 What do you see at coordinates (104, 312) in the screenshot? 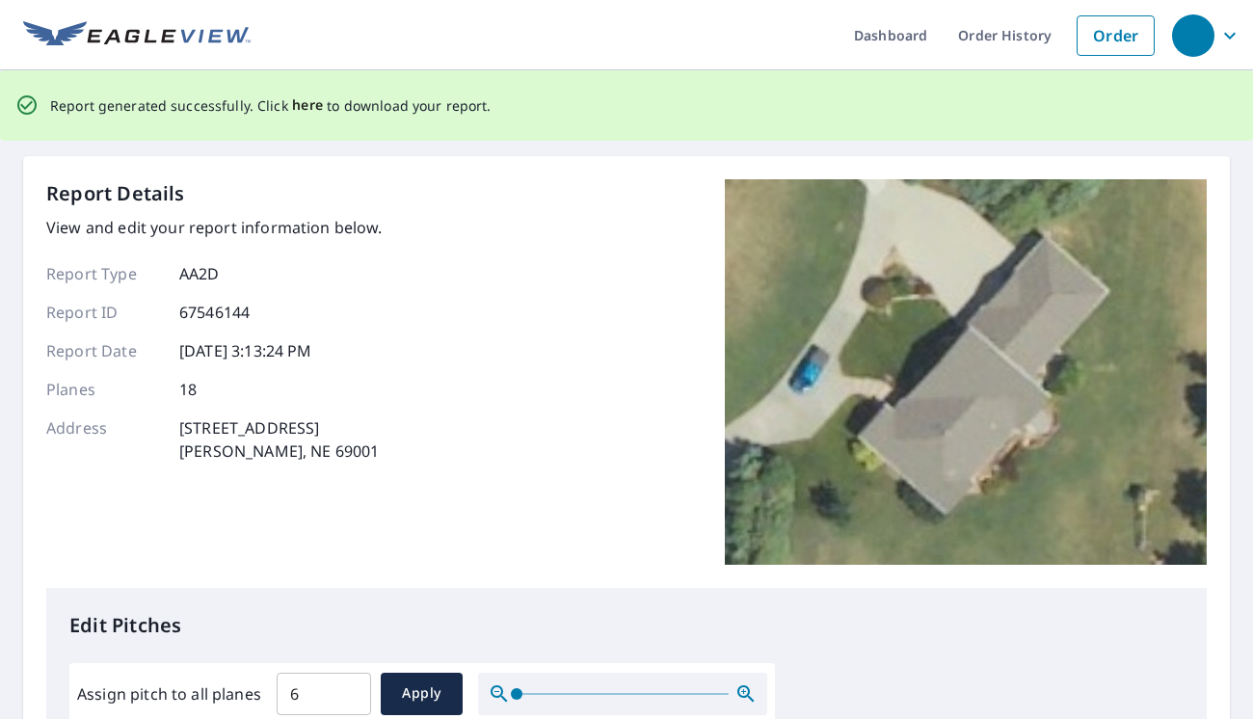
I see `p: Report ID` at bounding box center [104, 312].